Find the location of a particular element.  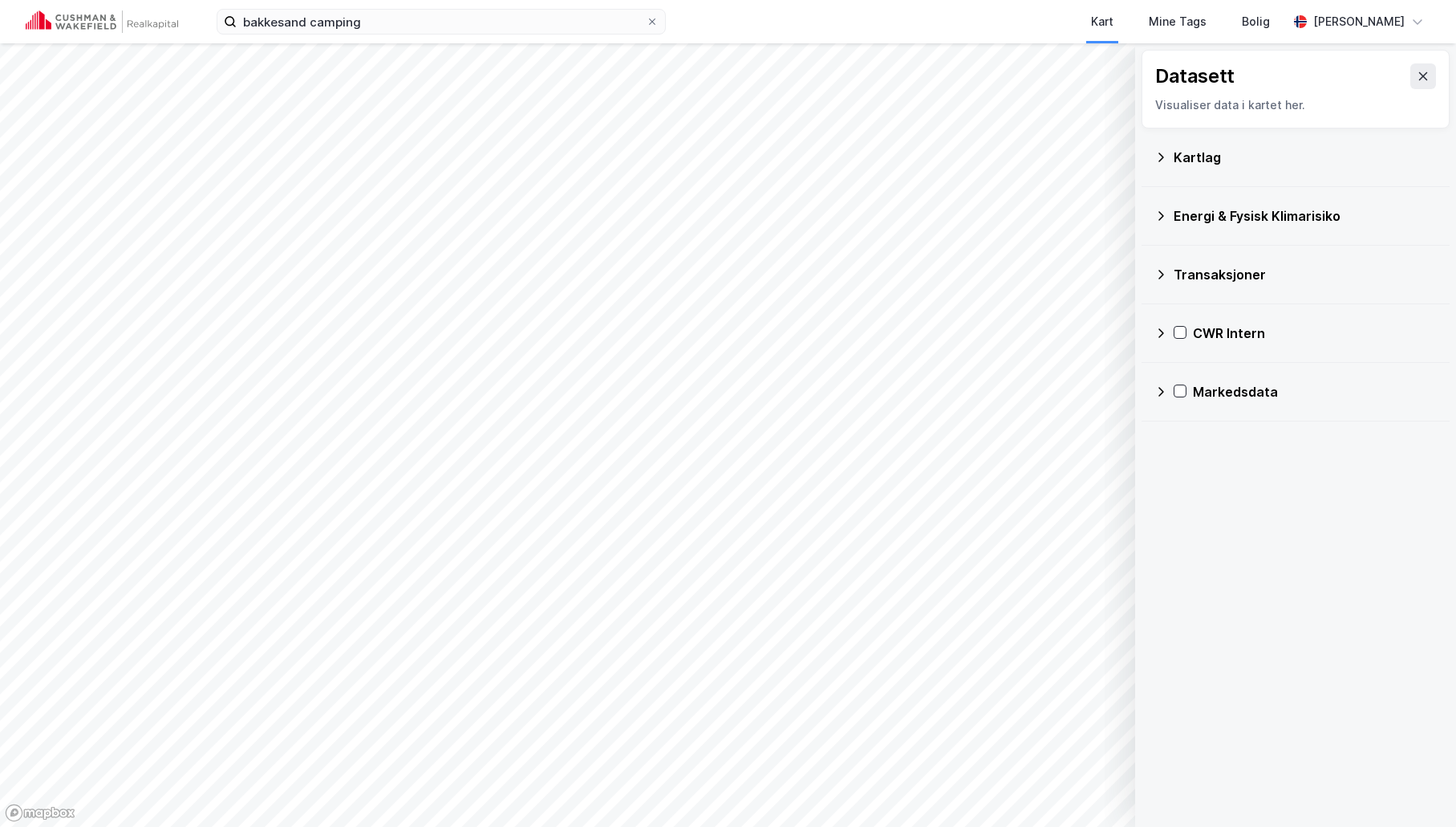

div: Mine Tags is located at coordinates (1178, 22).